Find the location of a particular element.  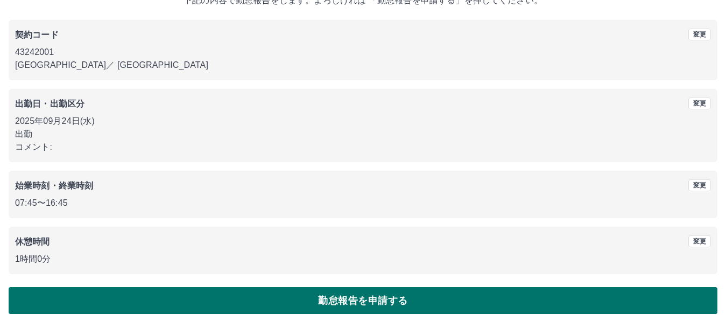

b: 契約コード is located at coordinates (37, 34).